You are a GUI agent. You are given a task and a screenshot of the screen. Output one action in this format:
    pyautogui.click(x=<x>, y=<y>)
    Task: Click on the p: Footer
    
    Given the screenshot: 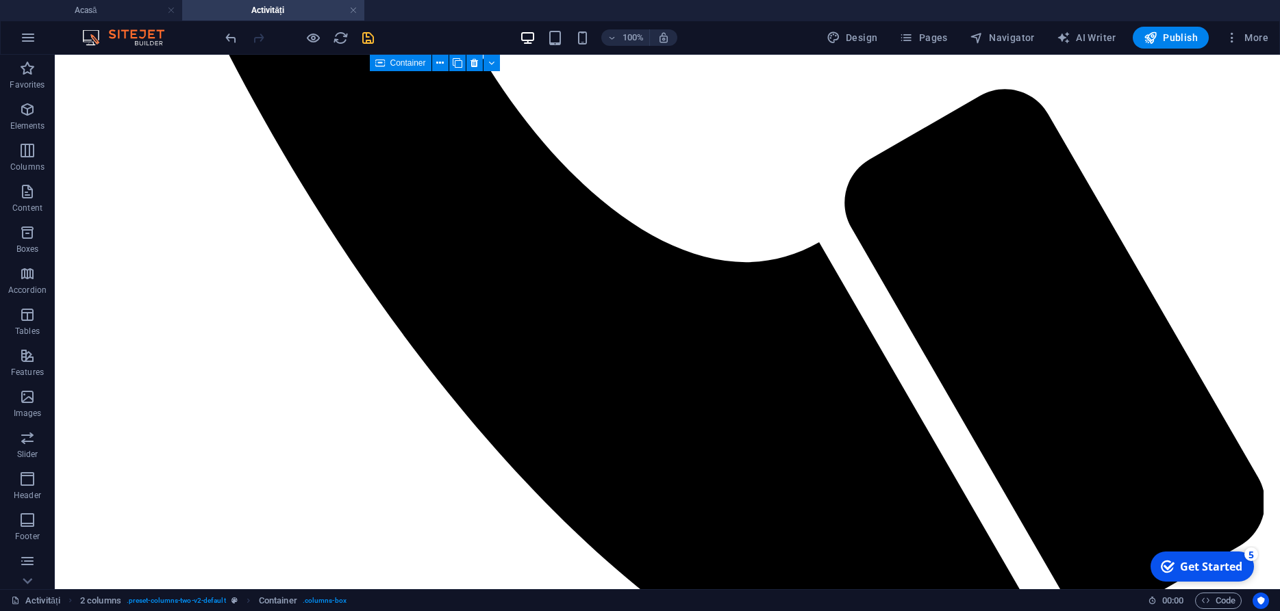 What is the action you would take?
    pyautogui.click(x=27, y=537)
    